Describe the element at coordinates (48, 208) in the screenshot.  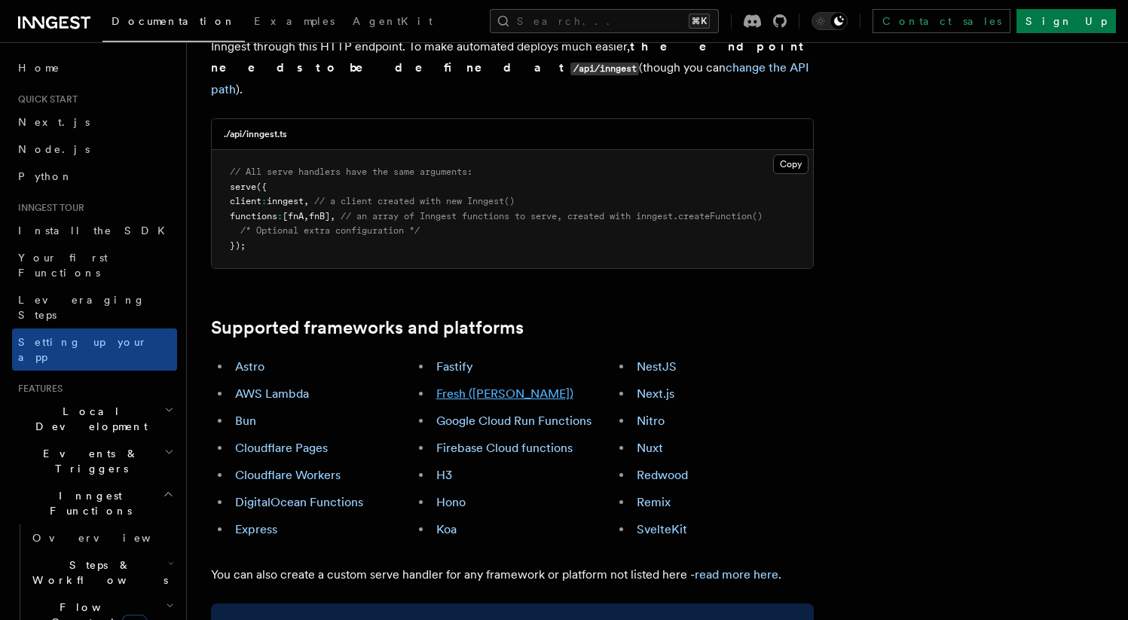
I see `span: Inngest tour` at that location.